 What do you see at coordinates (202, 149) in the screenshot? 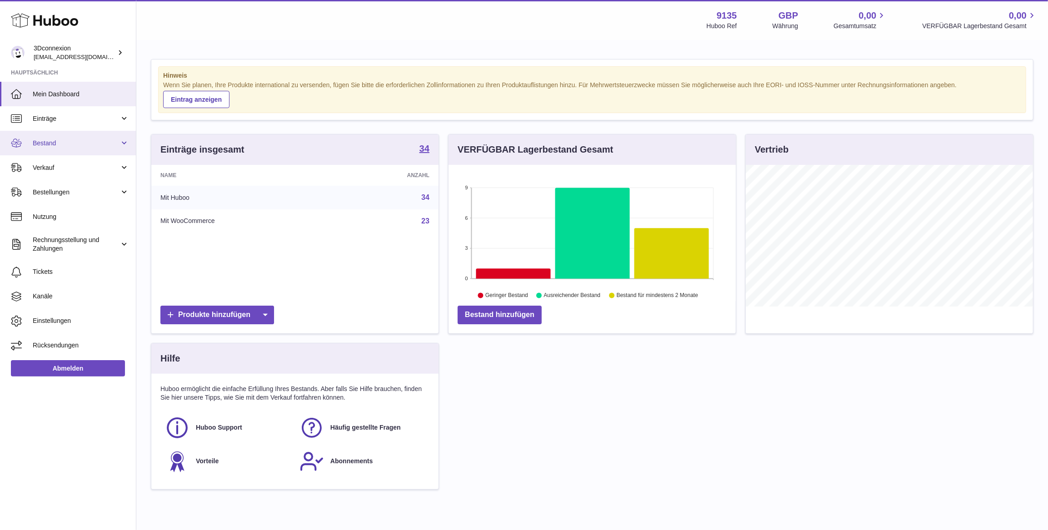
I see `h3: Einträge insgesamt` at bounding box center [202, 149].